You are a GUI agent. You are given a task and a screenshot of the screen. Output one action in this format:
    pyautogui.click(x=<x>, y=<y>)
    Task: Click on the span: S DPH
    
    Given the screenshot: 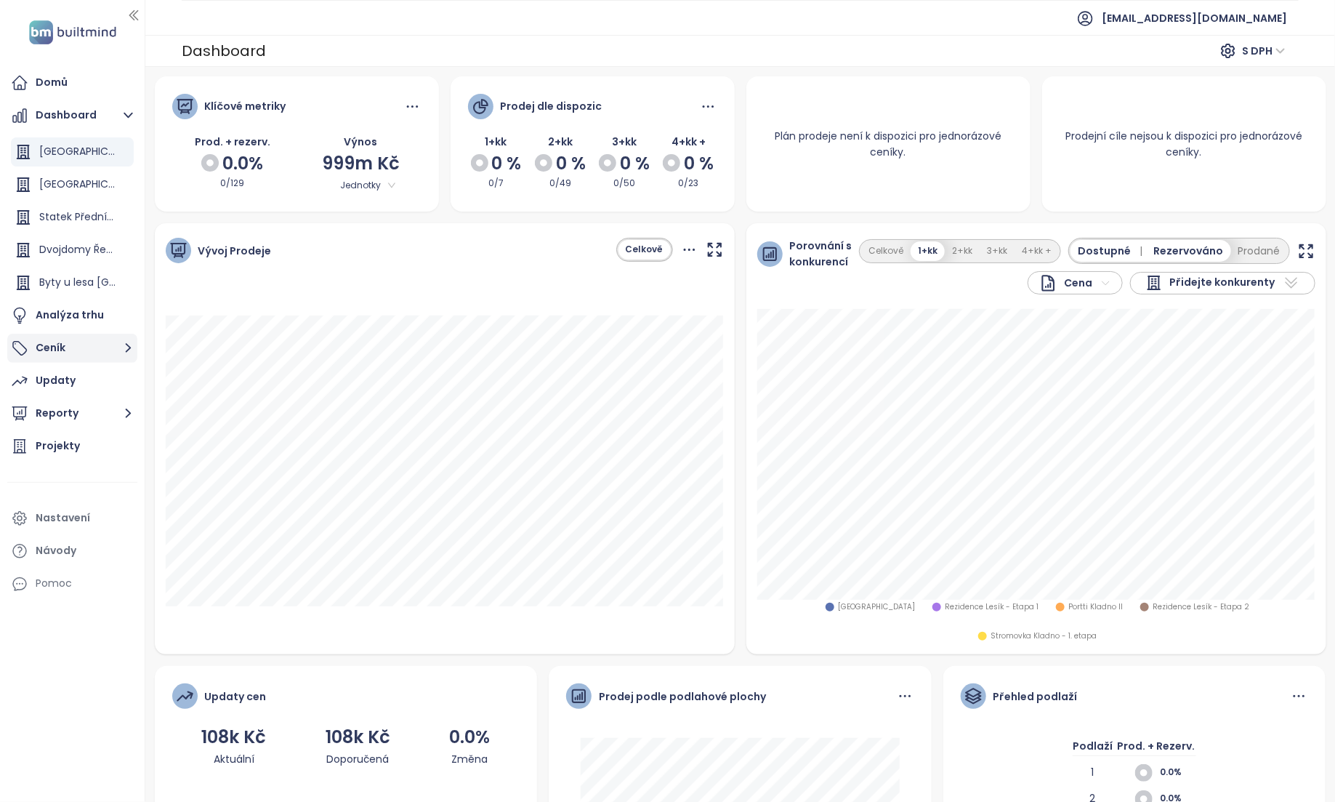 What is the action you would take?
    pyautogui.click(x=1264, y=51)
    